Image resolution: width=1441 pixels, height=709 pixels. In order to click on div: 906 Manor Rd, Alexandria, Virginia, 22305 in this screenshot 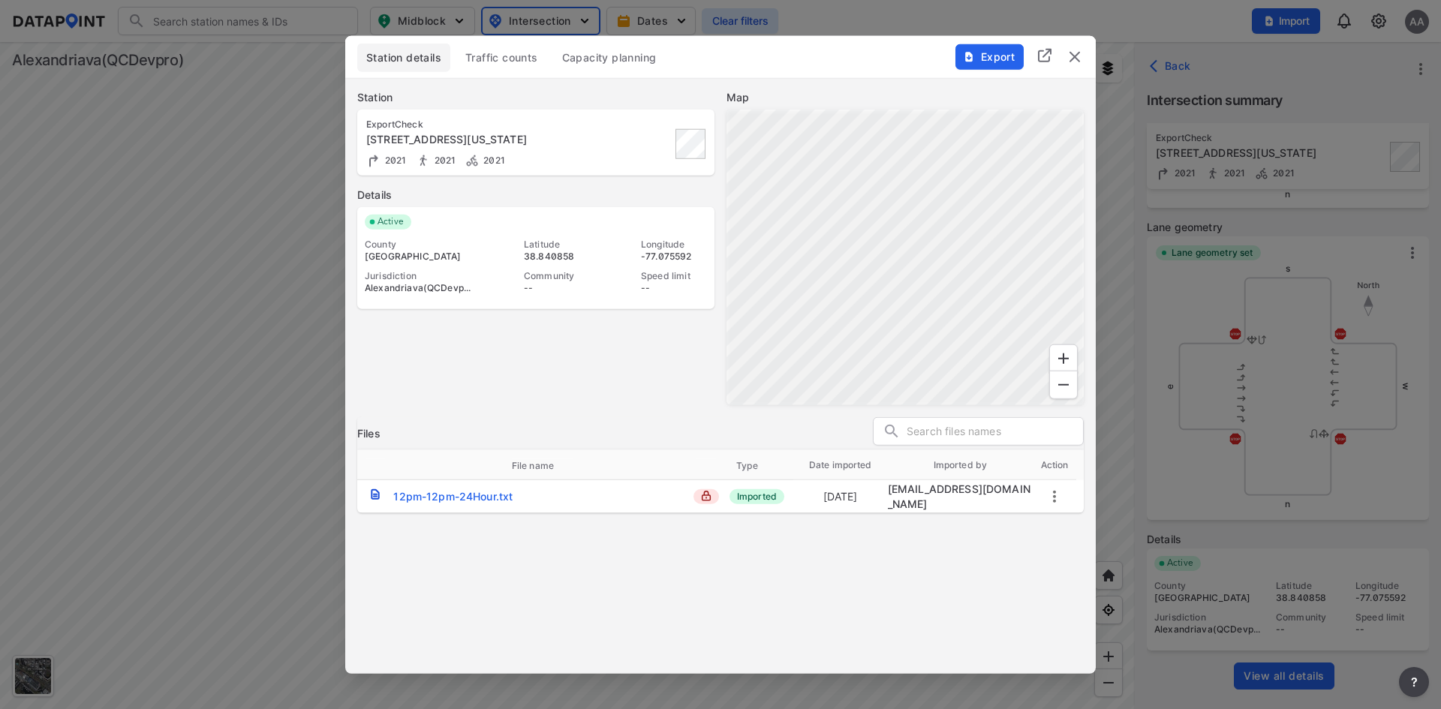, I will do `click(481, 139)`.